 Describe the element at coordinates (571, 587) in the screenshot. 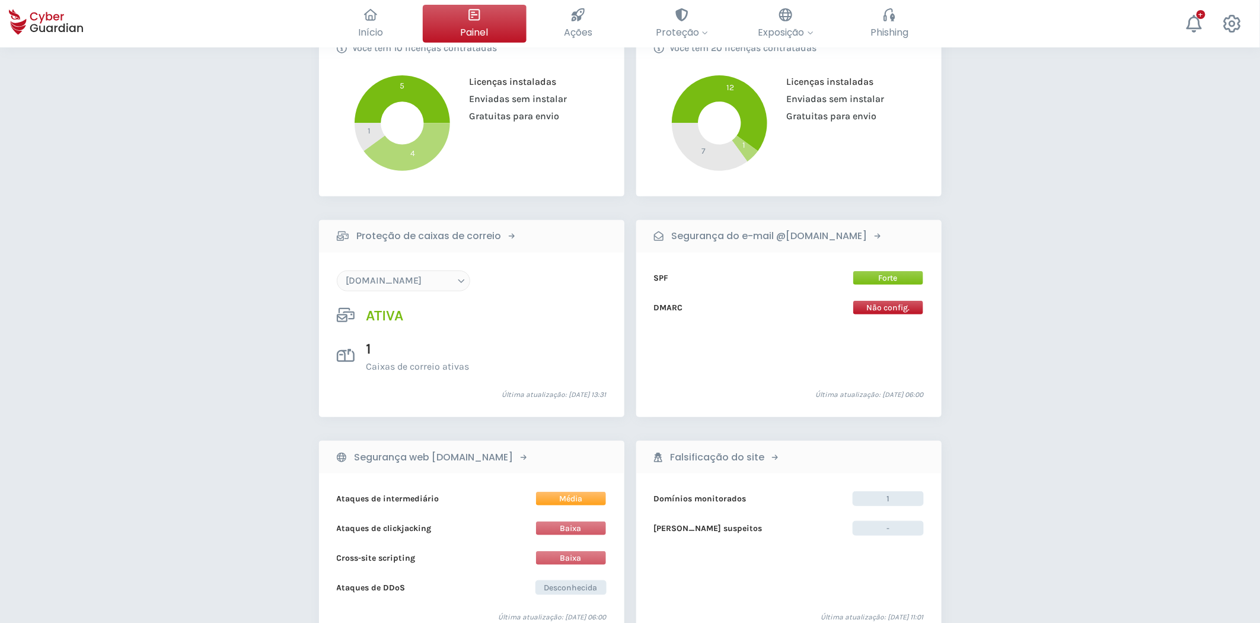

I see `span: Desconhecida` at that location.